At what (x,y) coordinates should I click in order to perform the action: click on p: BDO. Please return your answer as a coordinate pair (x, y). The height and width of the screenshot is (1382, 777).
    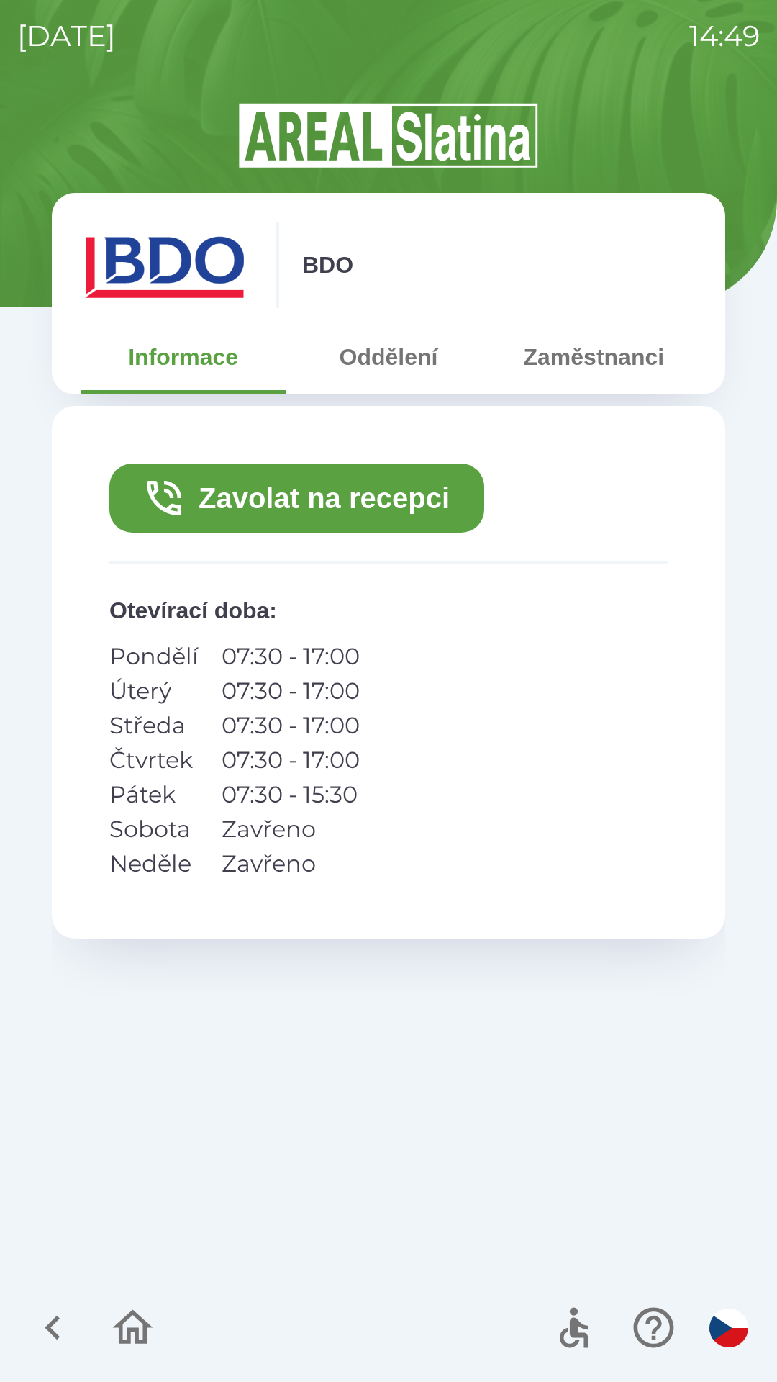
    Looking at the image, I should click on (328, 265).